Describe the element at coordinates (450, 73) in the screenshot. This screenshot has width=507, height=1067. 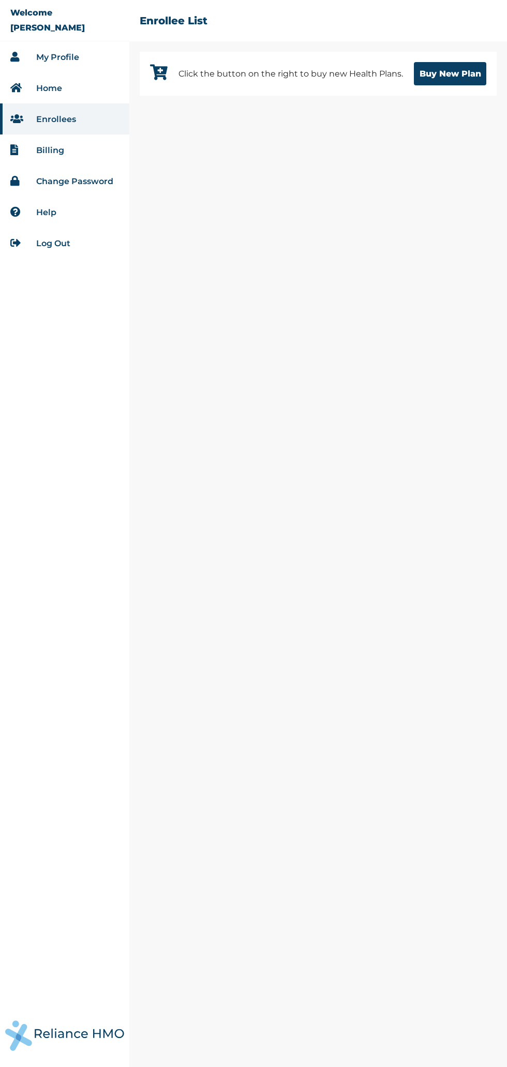
I see `button: Buy New Plan` at that location.